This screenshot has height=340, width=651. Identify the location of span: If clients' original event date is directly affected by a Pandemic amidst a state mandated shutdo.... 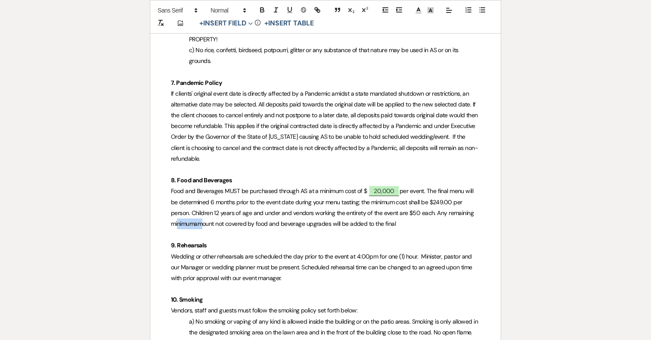
(325, 126).